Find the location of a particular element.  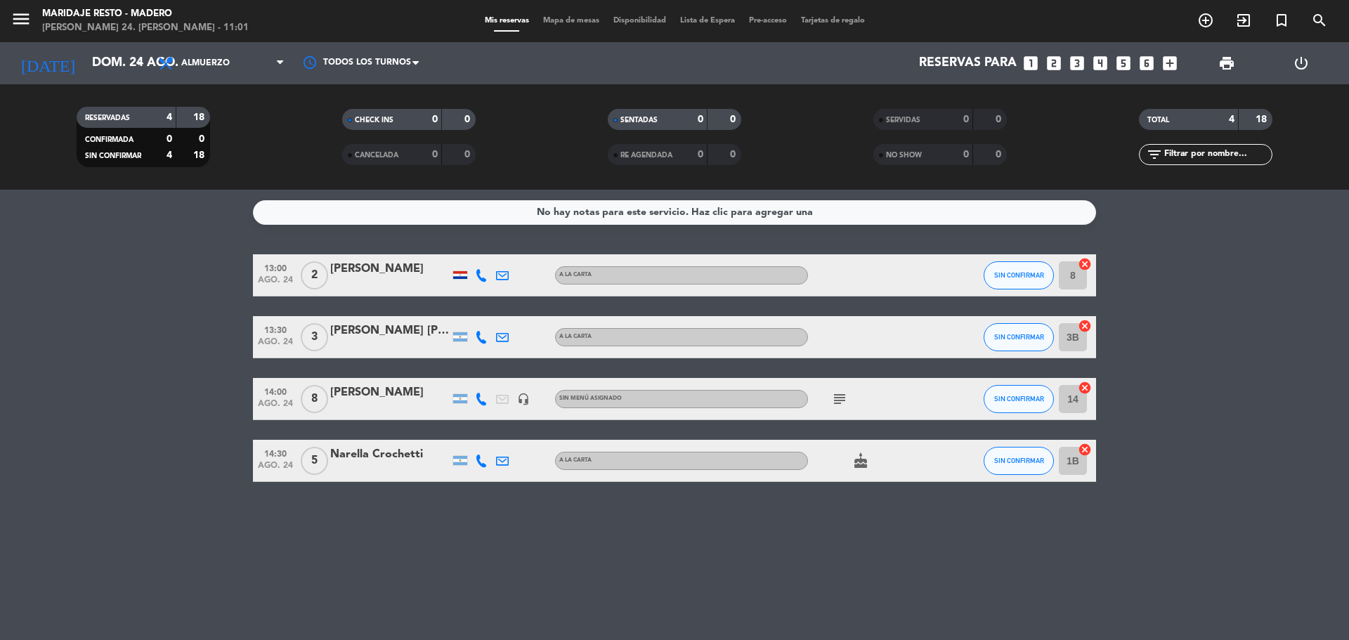

i: looks_6 is located at coordinates (1147, 63).